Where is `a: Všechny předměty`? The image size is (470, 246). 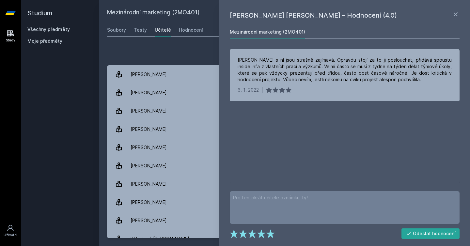
a: Všechny předměty is located at coordinates (49, 29).